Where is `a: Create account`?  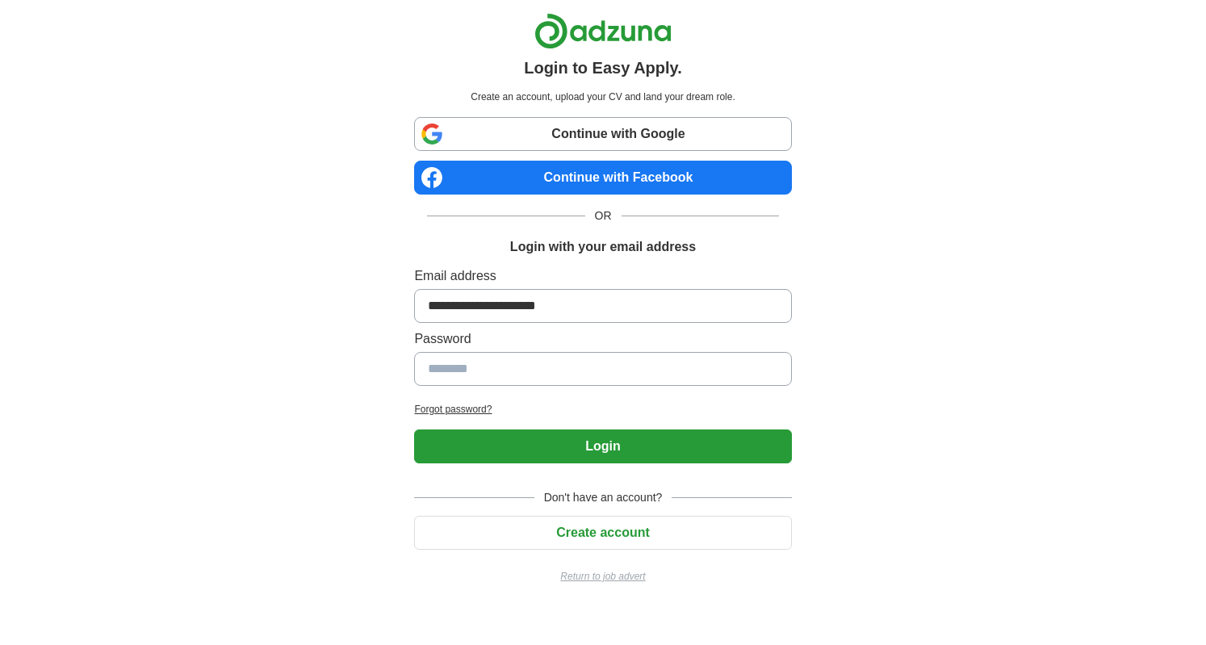 a: Create account is located at coordinates (602, 532).